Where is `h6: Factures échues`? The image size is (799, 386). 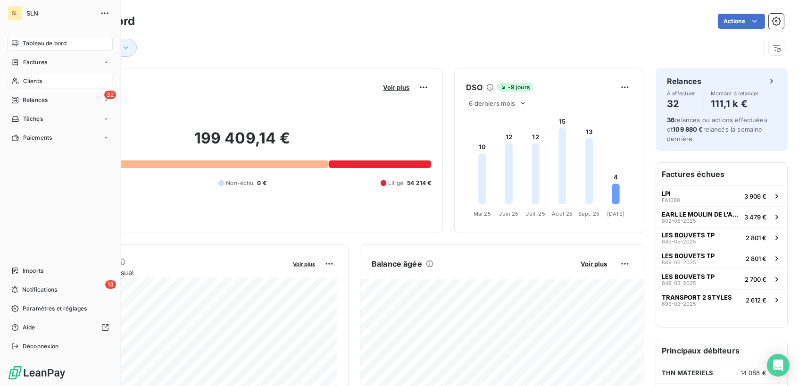
h6: Factures échues is located at coordinates (721, 174).